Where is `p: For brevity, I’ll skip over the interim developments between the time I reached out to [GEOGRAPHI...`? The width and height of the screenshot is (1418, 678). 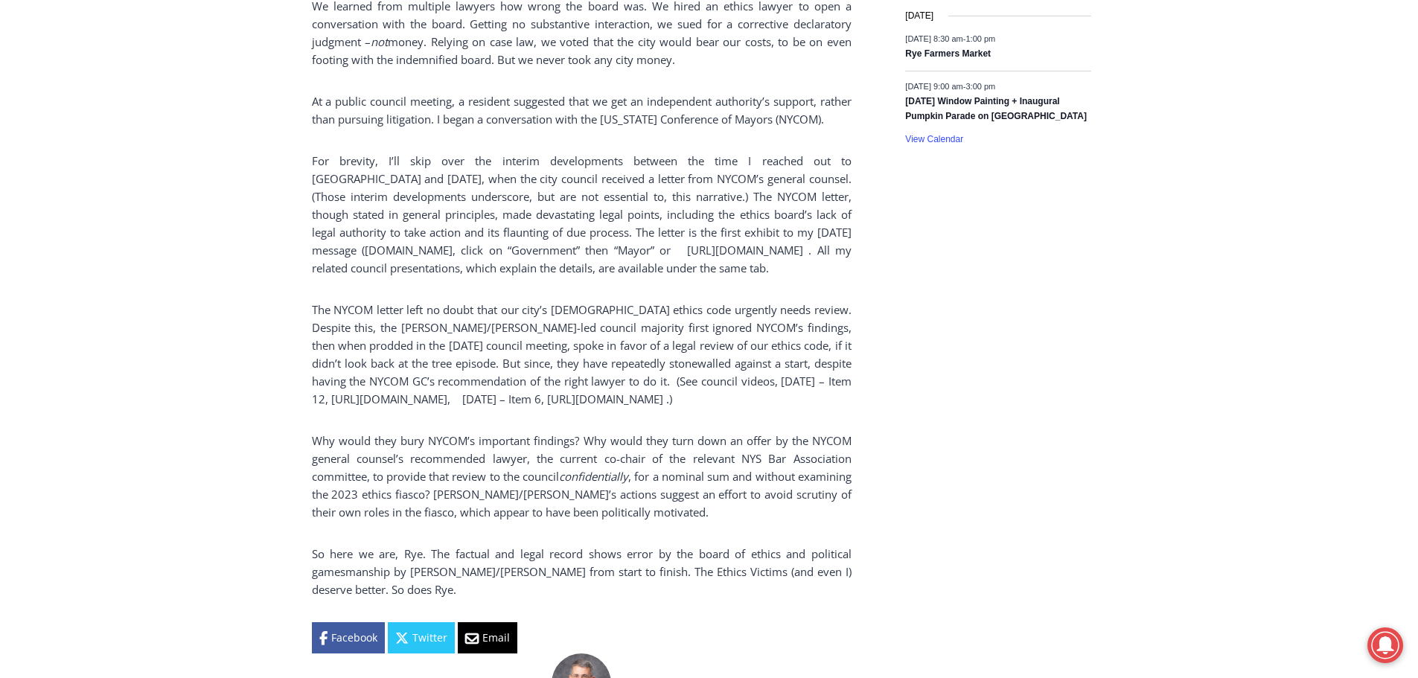
p: For brevity, I’ll skip over the interim developments between the time I reached out to [GEOGRAPHI... is located at coordinates (581, 214).